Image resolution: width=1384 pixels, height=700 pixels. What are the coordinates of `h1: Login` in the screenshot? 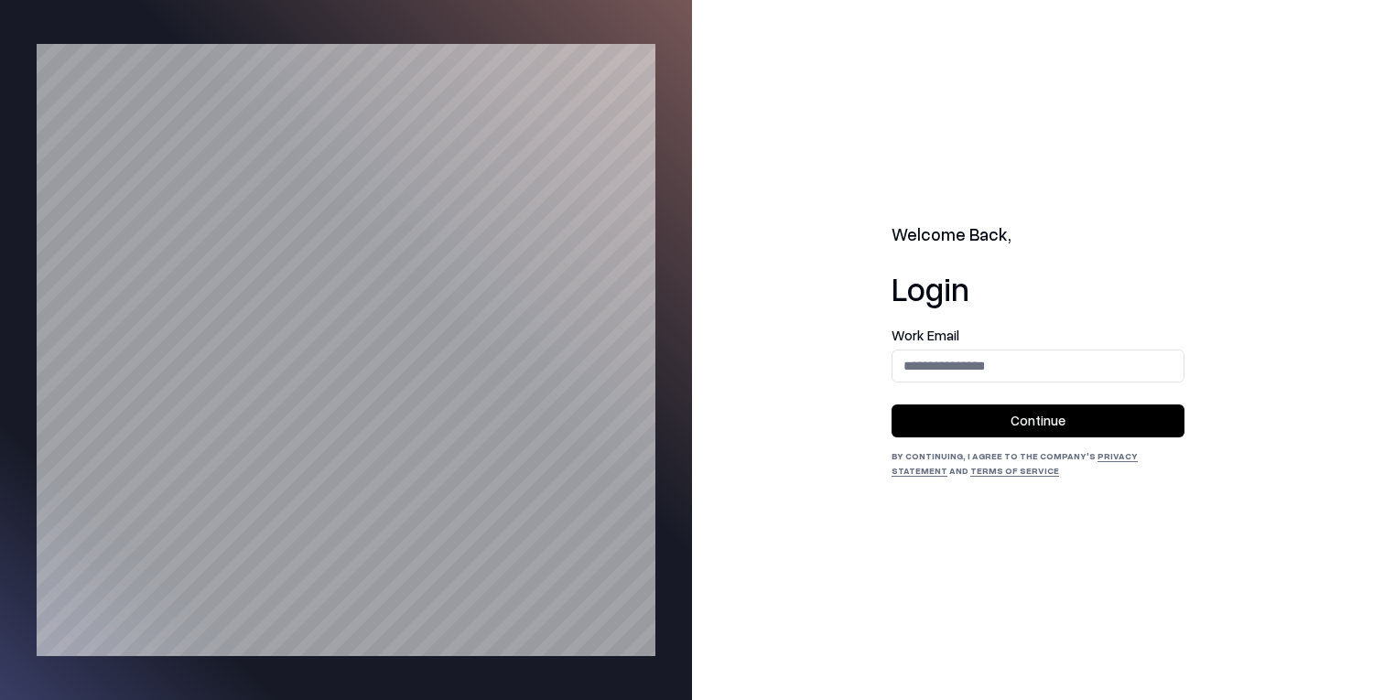 It's located at (1038, 288).